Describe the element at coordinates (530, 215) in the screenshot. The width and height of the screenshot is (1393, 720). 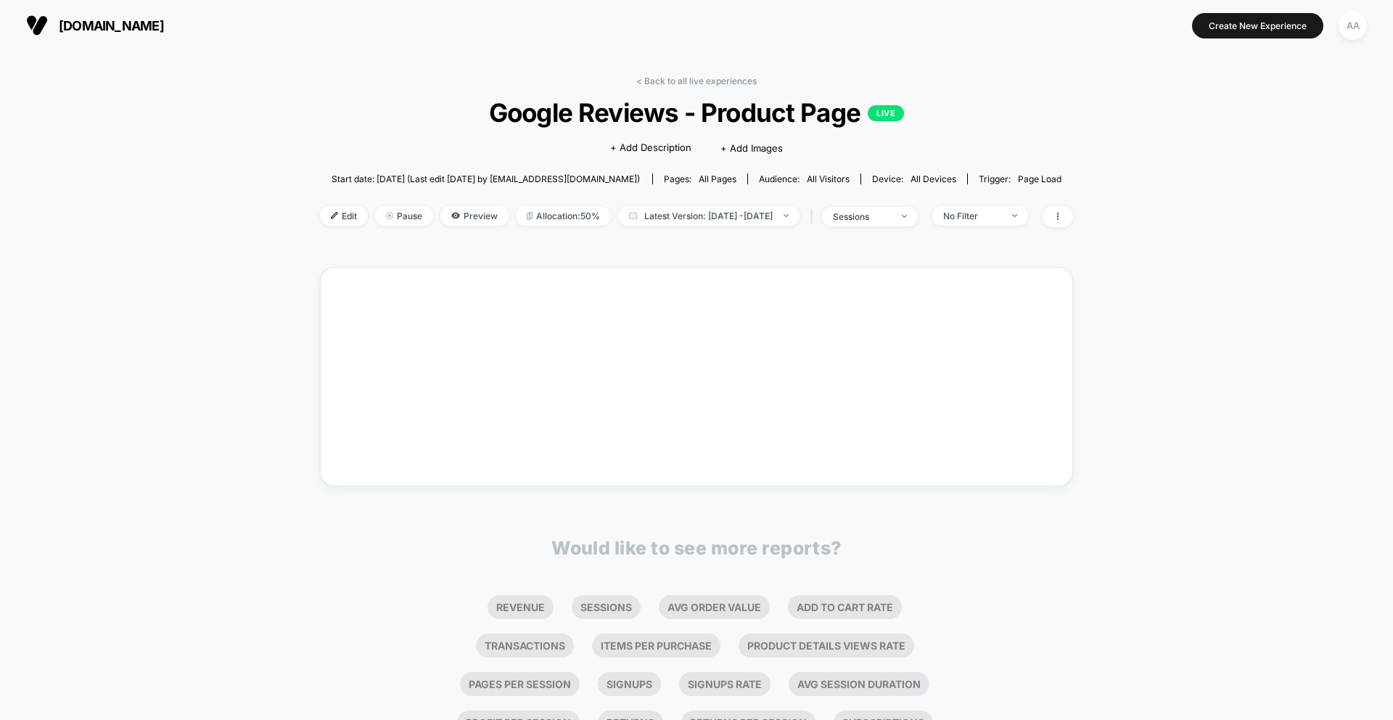
I see `img: rebalance` at that location.